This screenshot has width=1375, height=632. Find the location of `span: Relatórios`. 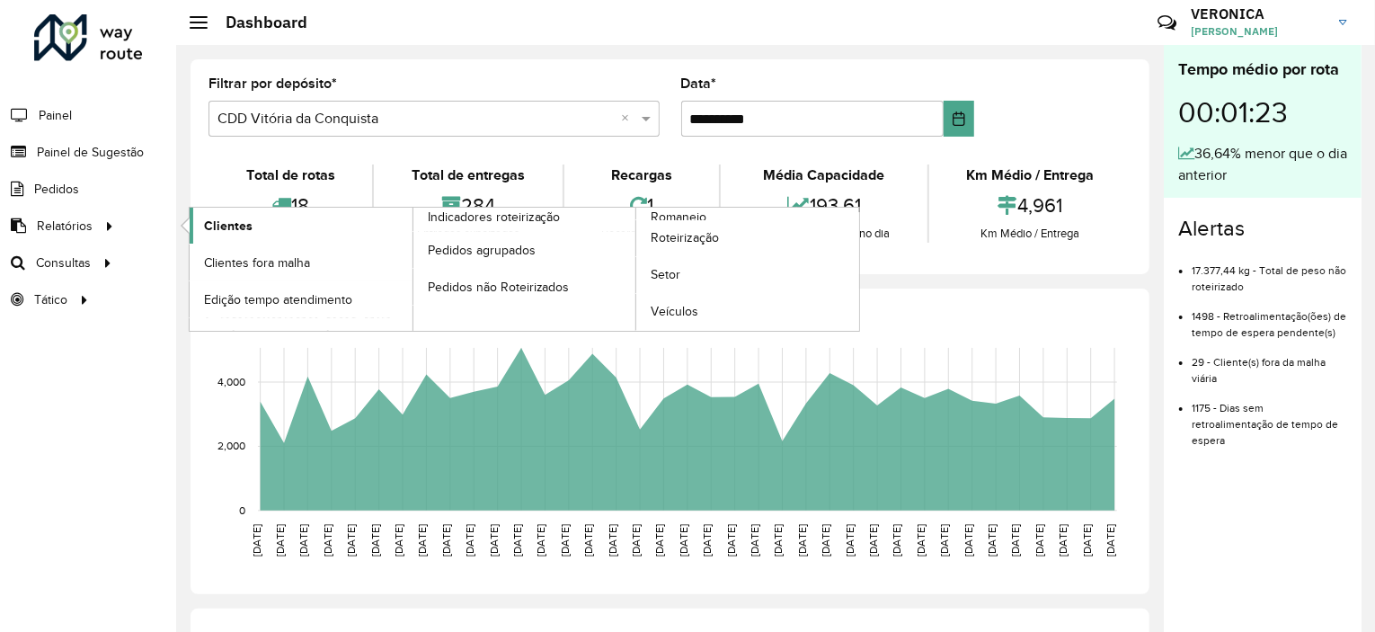

span: Relatórios is located at coordinates (65, 226).